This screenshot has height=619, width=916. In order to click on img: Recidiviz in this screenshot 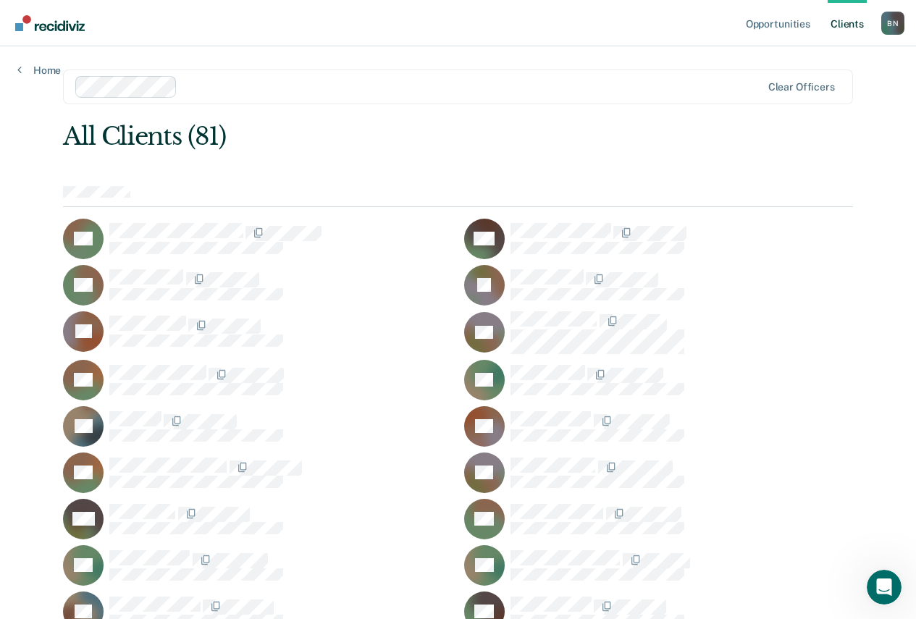, I will do `click(50, 23)`.